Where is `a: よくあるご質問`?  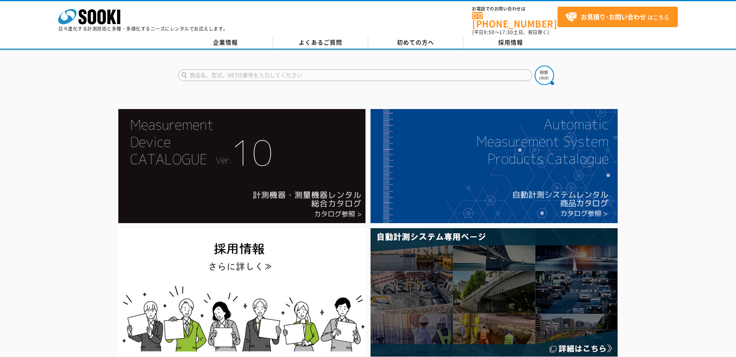
a: よくあるご質問 is located at coordinates (320, 43).